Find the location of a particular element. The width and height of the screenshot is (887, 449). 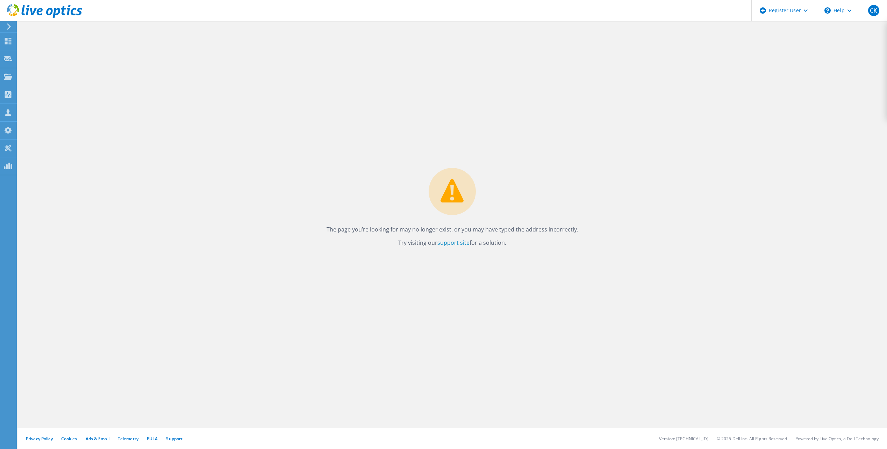

li: Powered by Live Optics, a Dell Technology is located at coordinates (837, 439).